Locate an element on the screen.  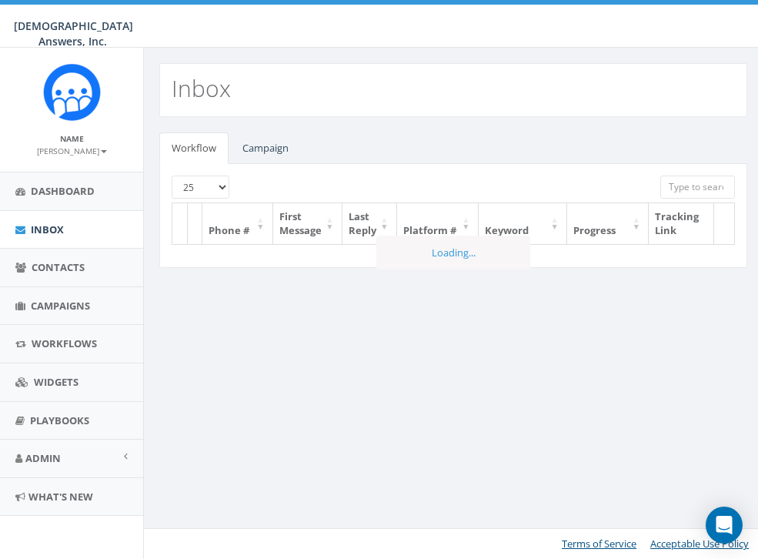
div: Loading... is located at coordinates (453, 252).